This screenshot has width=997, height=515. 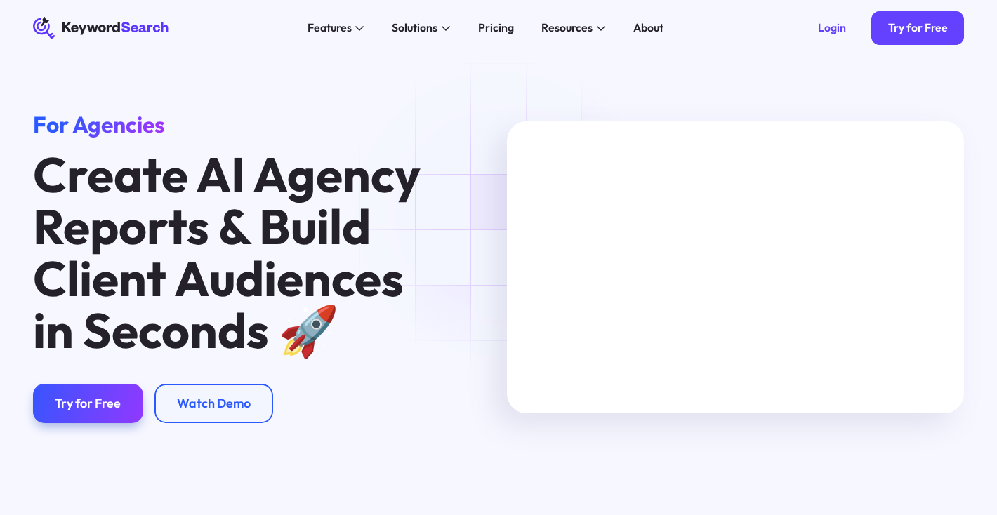 I want to click on span: For Agencies, so click(x=99, y=124).